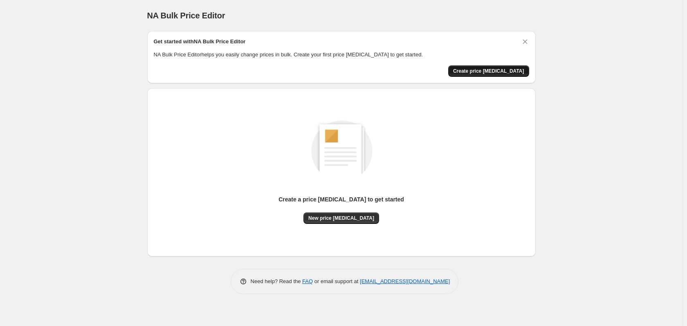 Image resolution: width=687 pixels, height=326 pixels. Describe the element at coordinates (277, 281) in the screenshot. I see `span: Need help? Read the` at that location.